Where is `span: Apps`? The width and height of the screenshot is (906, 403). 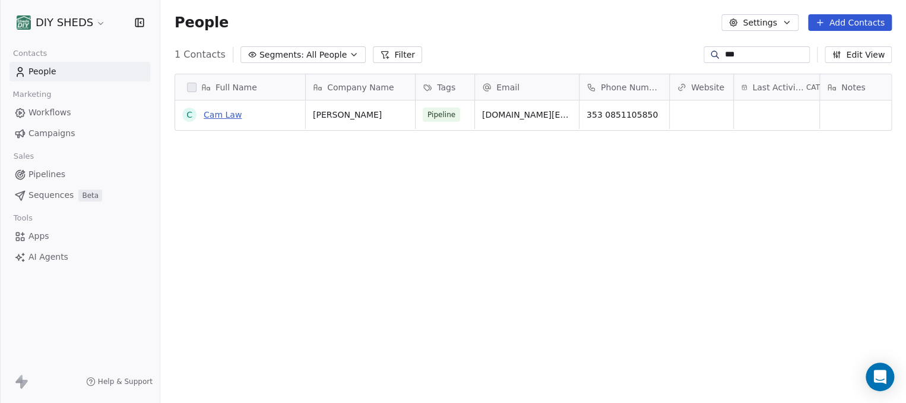 span: Apps is located at coordinates (39, 236).